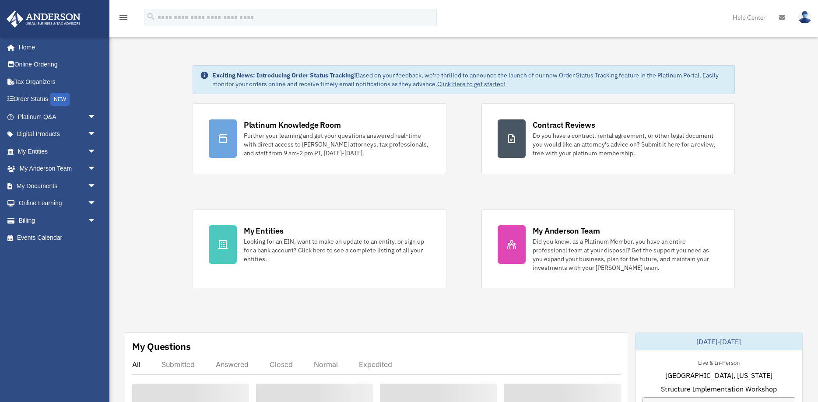  I want to click on a: My Anderson Team Did you know, as a Platinum Member, you have an entire professional team at your..., so click(608, 249).